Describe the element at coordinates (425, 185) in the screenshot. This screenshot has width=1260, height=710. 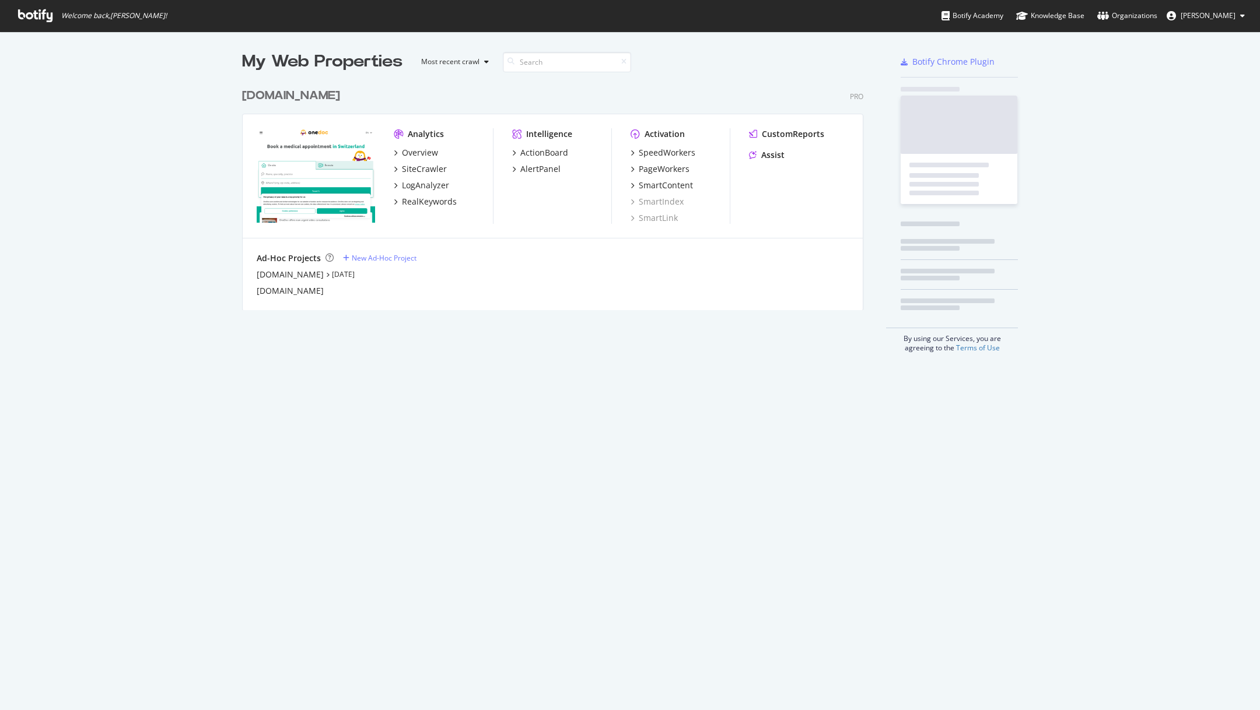
I see `div: LogAnalyzer` at that location.